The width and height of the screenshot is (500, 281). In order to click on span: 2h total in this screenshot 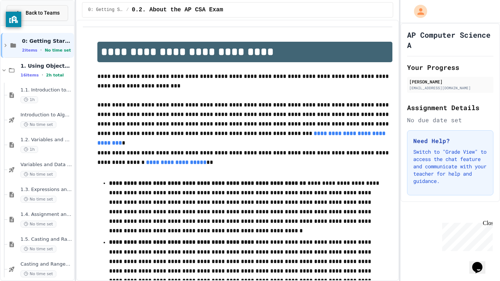, I will do `click(55, 75)`.